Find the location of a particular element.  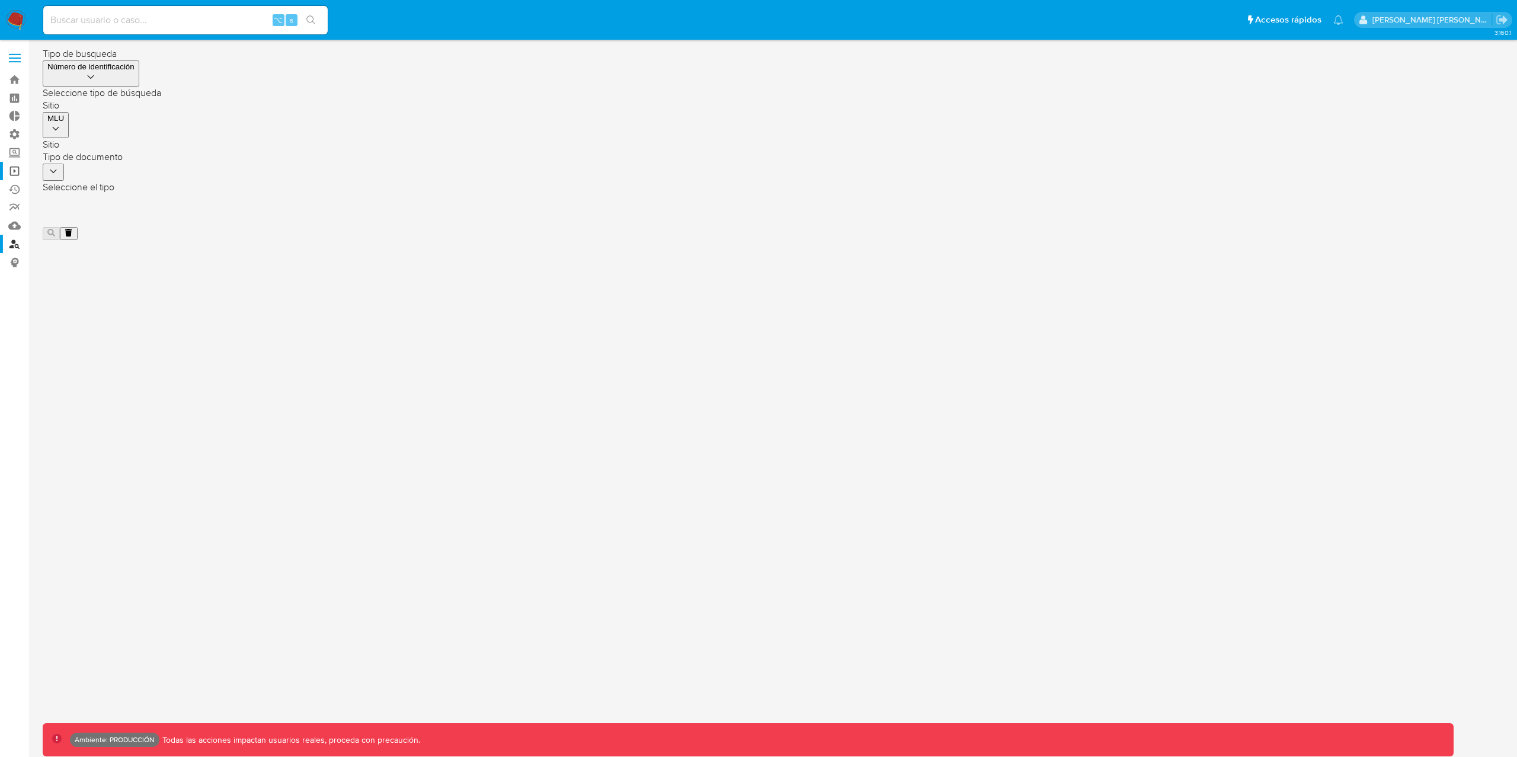

input: Buscar usuario o caso... is located at coordinates (186, 20).